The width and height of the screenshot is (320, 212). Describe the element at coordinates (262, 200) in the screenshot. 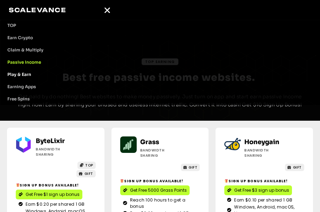

I see `span: Earn $0.10 per shared 1 GB` at that location.